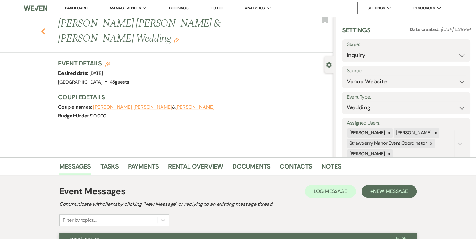 Image resolution: width=476 pixels, height=239 pixels. I want to click on a: Notes, so click(331, 168).